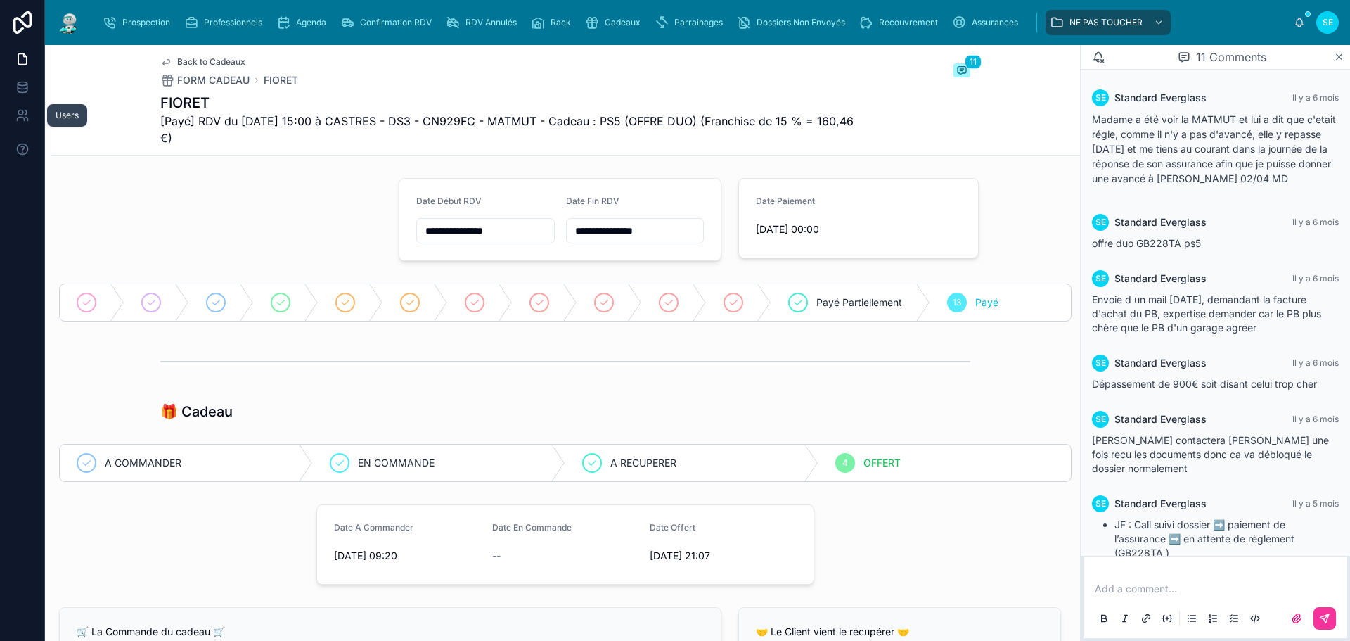  What do you see at coordinates (691, 23) in the screenshot?
I see `a: Parrainages` at bounding box center [691, 23].